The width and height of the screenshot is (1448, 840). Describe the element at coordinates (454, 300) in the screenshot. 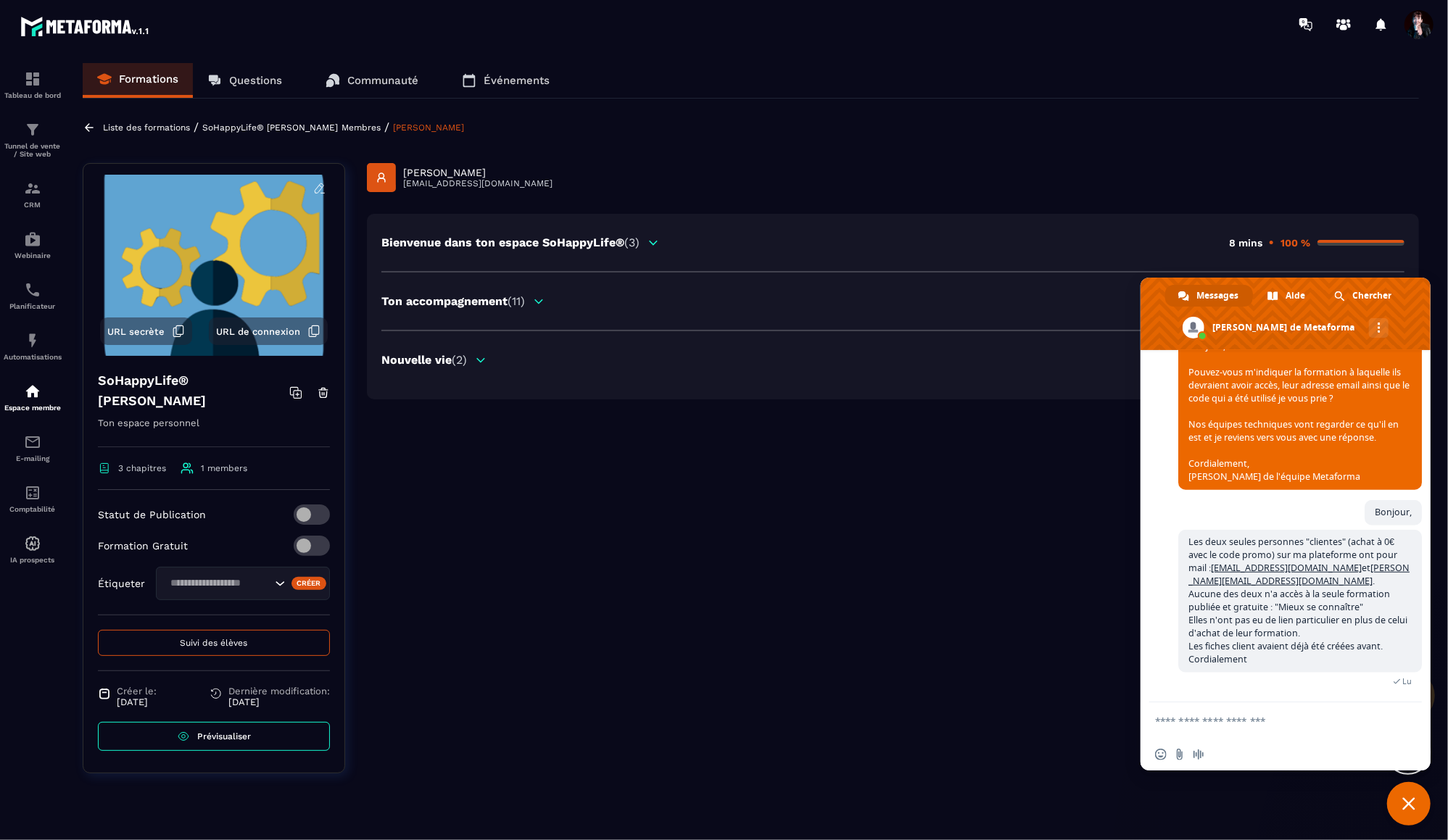

I see `p: Ton accompagnement` at that location.